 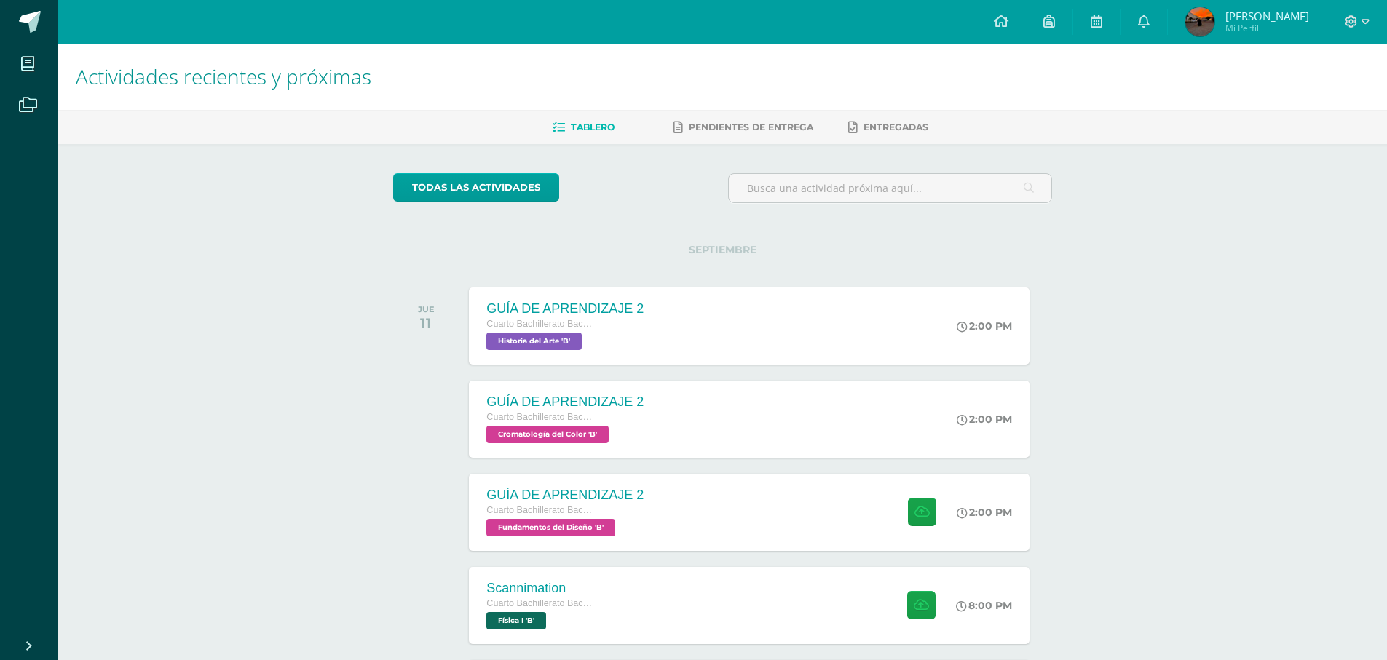 What do you see at coordinates (1200, 22) in the screenshot?
I see `img: 7e643c641857ff4ca4160aa89c3e4623.png` at bounding box center [1200, 22].